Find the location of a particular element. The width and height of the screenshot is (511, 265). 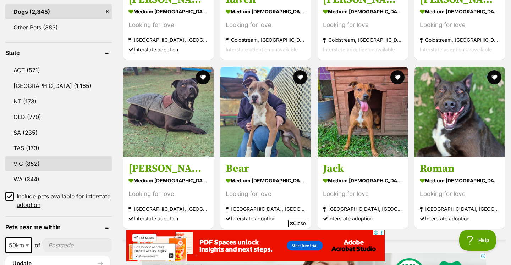

a: QLD (770) is located at coordinates (59, 117).